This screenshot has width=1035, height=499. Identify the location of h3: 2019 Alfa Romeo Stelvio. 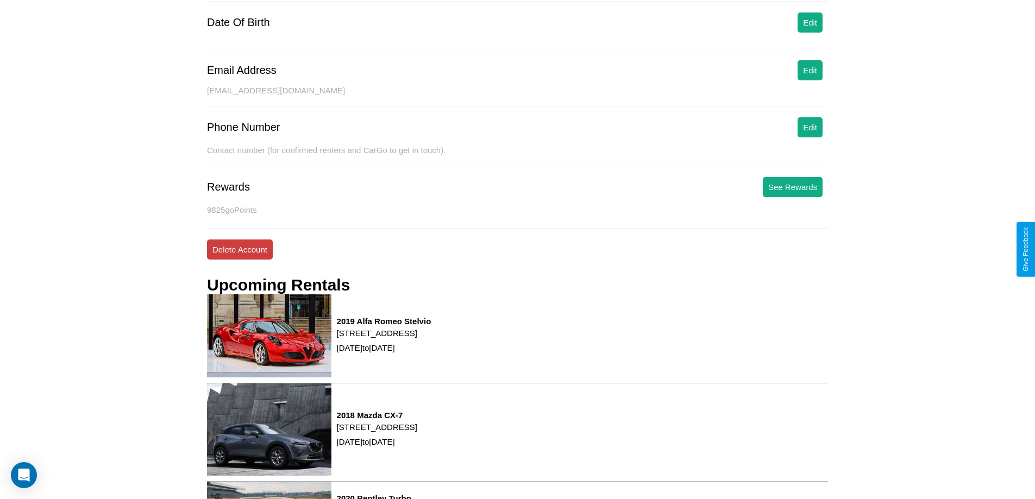
(384, 321).